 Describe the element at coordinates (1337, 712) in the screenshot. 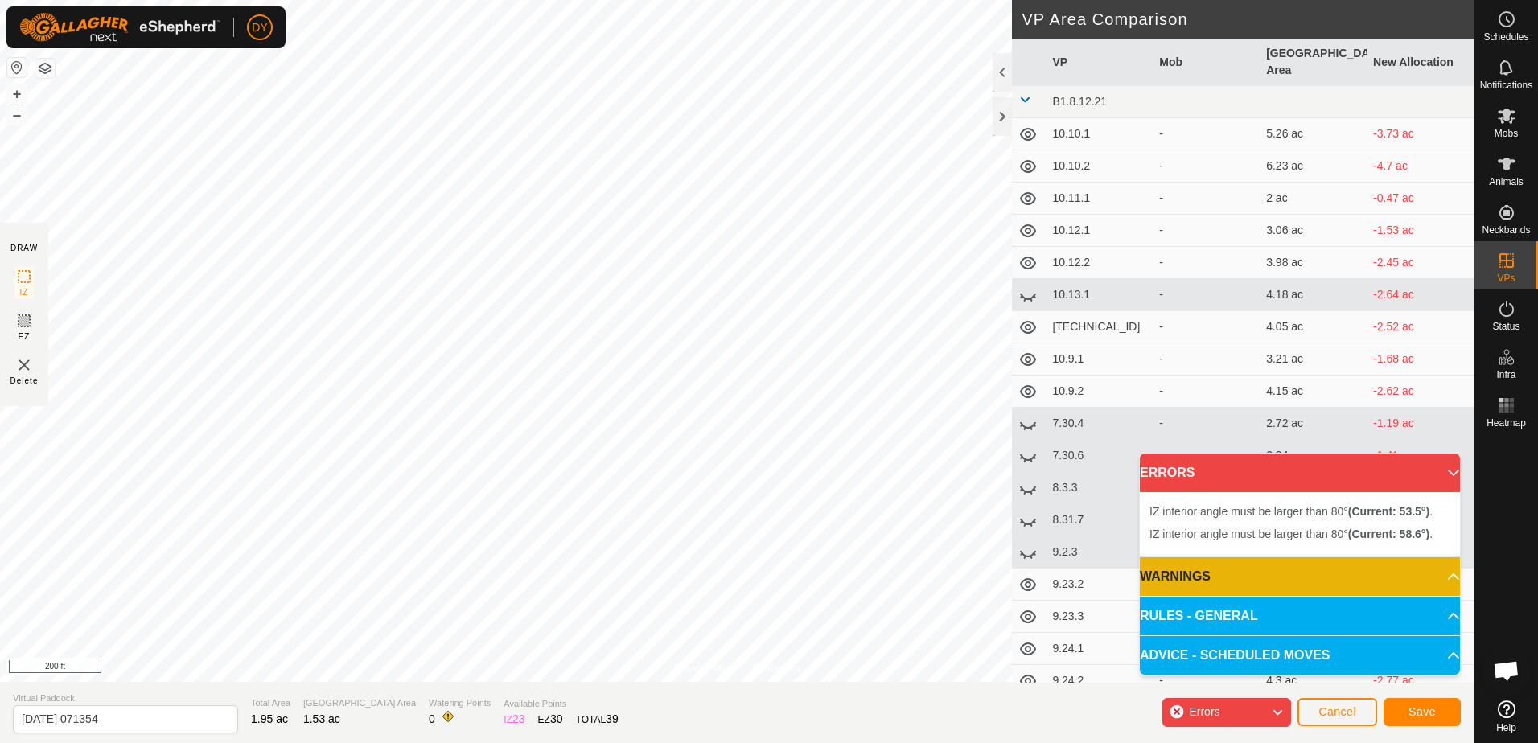

I see `button: Cancel` at that location.